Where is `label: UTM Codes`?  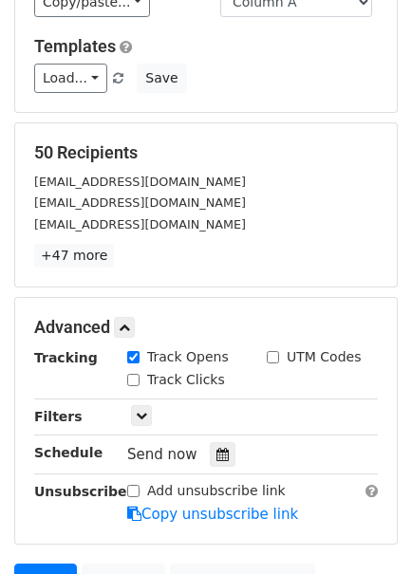 label: UTM Codes is located at coordinates (324, 357).